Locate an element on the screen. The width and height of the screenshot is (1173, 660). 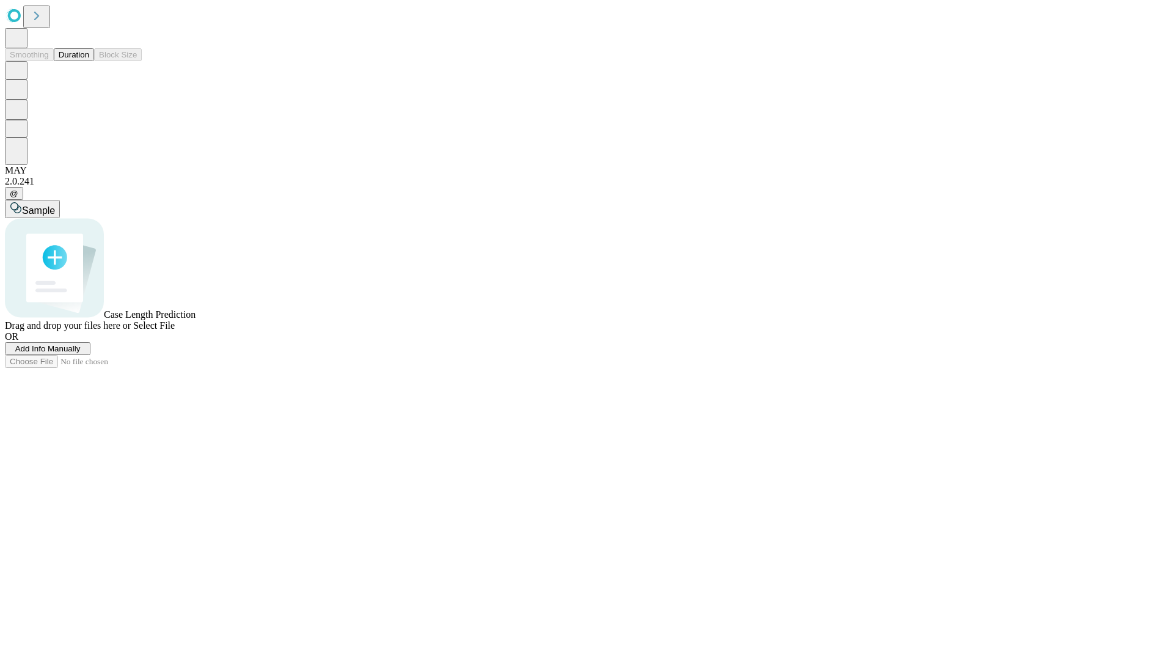
span: OR is located at coordinates (12, 336).